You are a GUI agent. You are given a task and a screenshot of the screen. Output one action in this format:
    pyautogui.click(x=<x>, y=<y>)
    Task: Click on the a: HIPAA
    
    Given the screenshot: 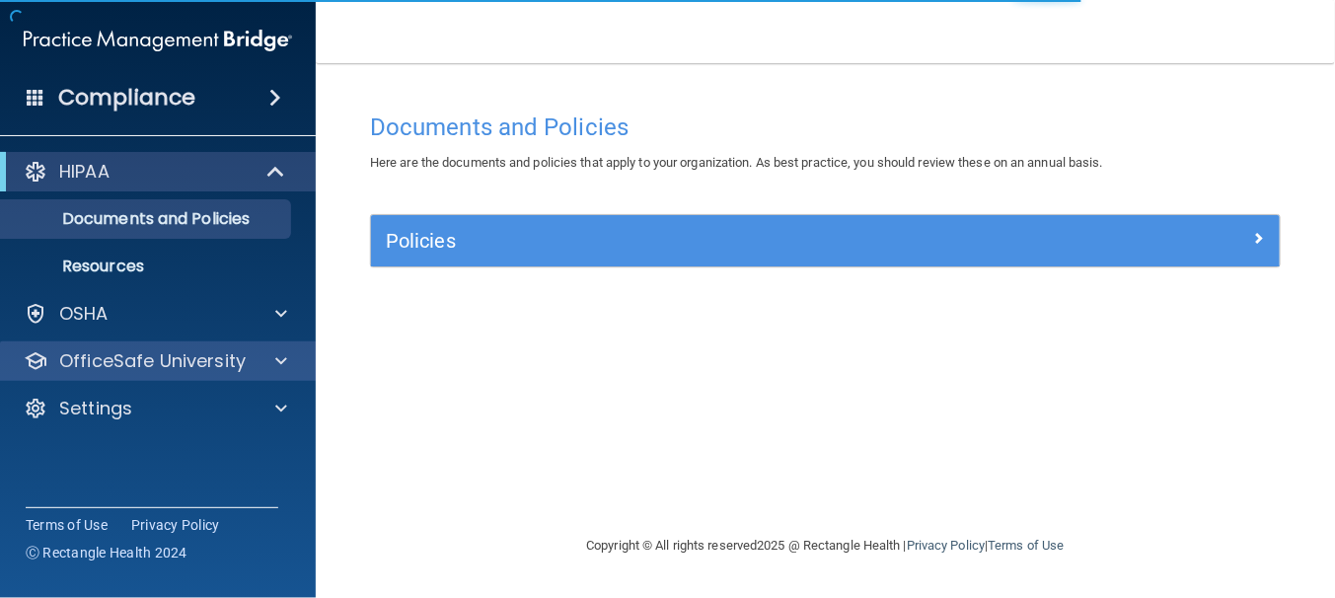 What is the action you would take?
    pyautogui.click(x=155, y=172)
    